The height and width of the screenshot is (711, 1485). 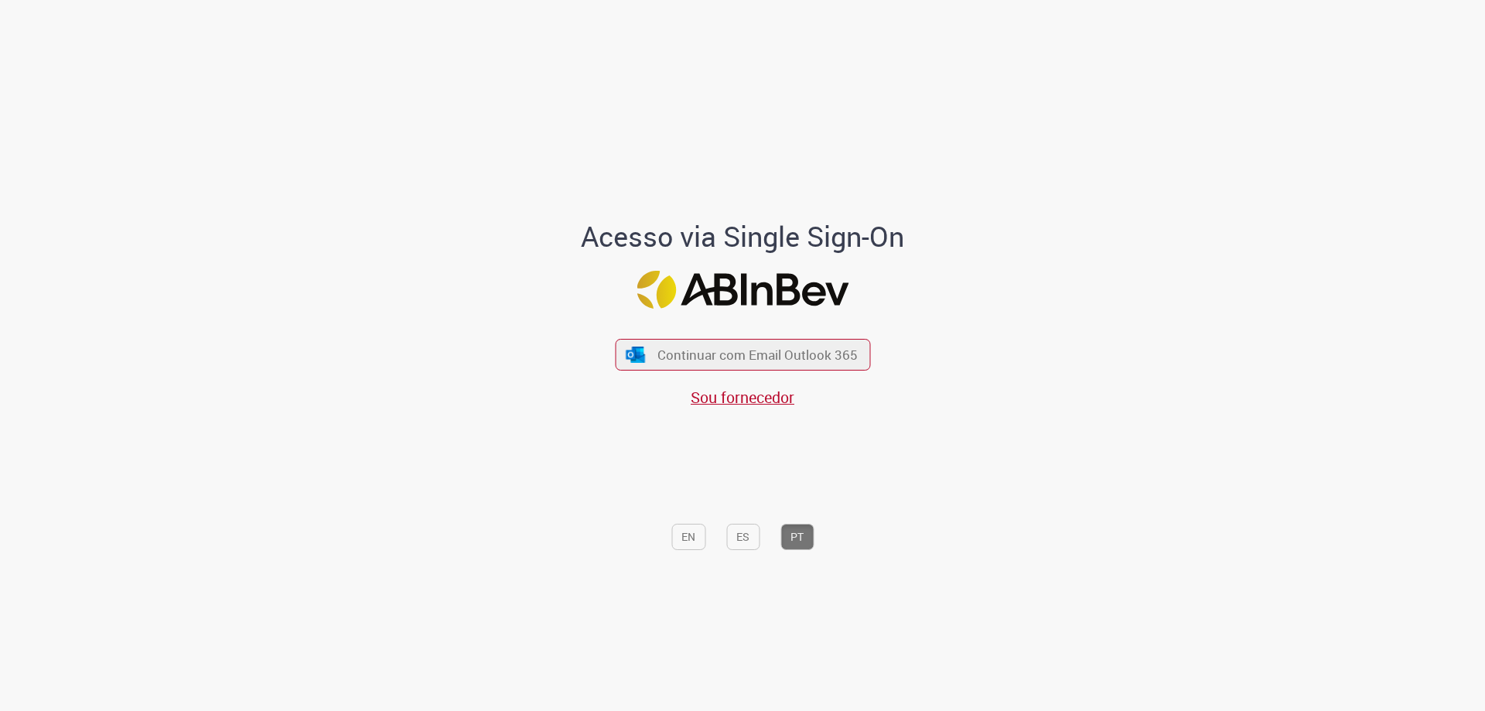 What do you see at coordinates (757, 354) in the screenshot?
I see `span: Continuar com Email Outlook 365` at bounding box center [757, 354].